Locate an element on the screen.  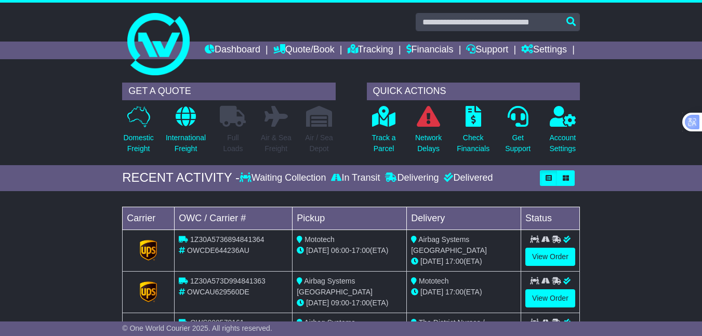
span: 1Z30A5736894841364 is located at coordinates (227, 240).